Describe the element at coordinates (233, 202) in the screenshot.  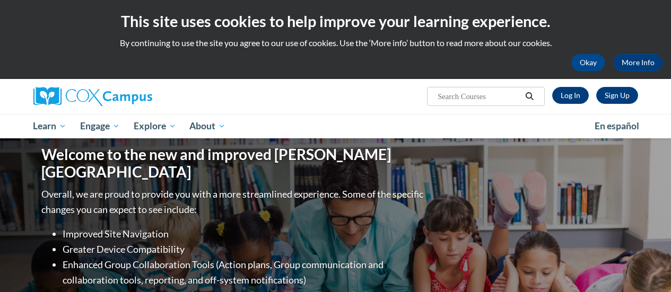
I see `p: Overall, we are proud to provide you with a more streamlined experience. Some of the specific cha...` at that location.